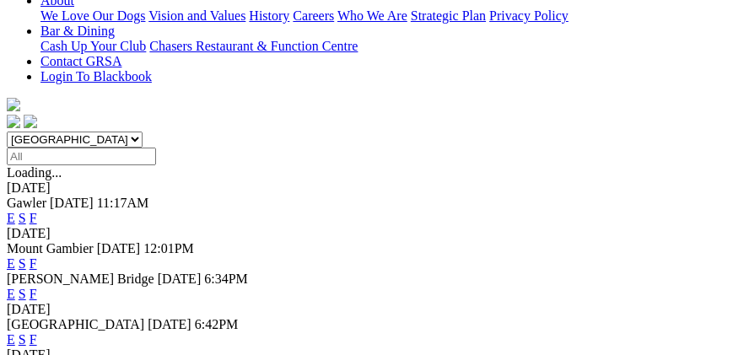 Image resolution: width=733 pixels, height=355 pixels. What do you see at coordinates (14, 122) in the screenshot?
I see `img: facebook.svg` at bounding box center [14, 122].